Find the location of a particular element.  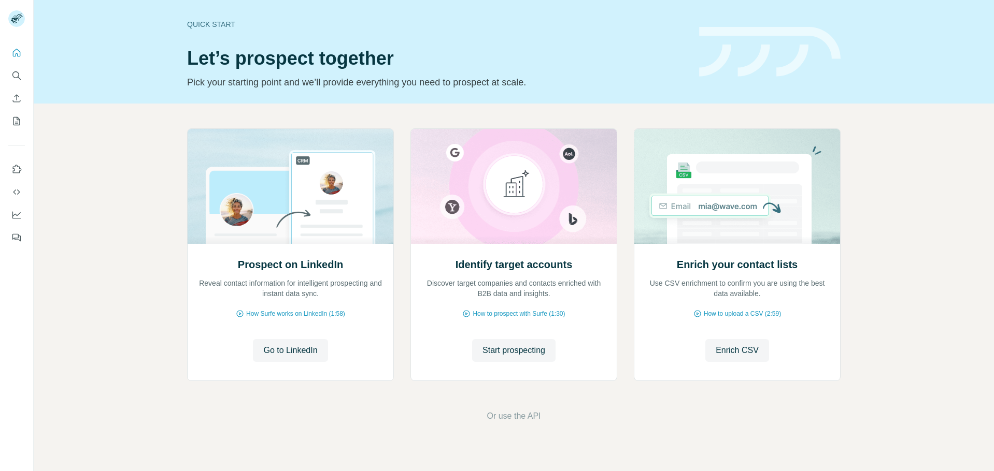

p: Pick your starting point and we’ll provide everything you need to prospect at scale. is located at coordinates (437, 82).